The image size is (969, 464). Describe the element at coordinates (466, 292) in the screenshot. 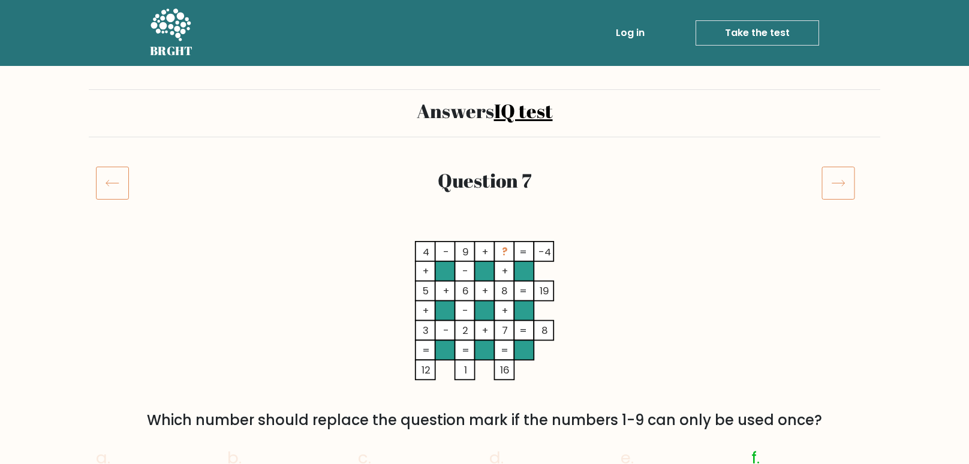

I see `tspan: 6` at that location.